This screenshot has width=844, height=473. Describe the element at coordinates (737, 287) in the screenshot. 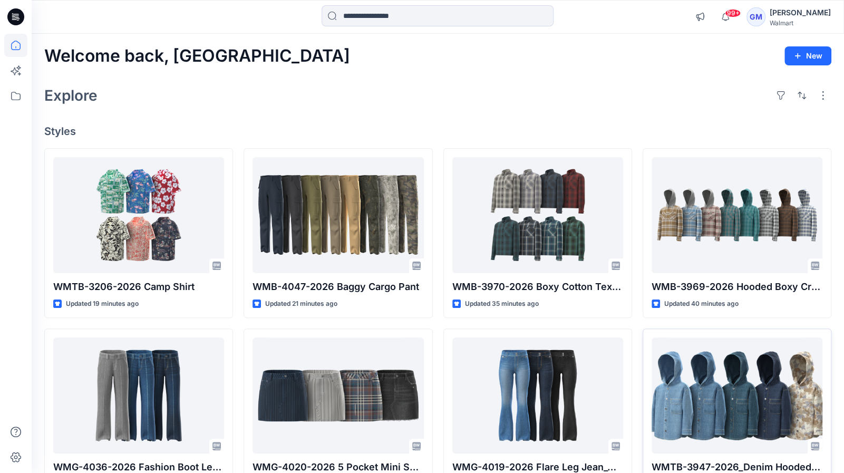

I see `p: WMB-3969-2026 Hooded Boxy Crop Flannel` at that location.